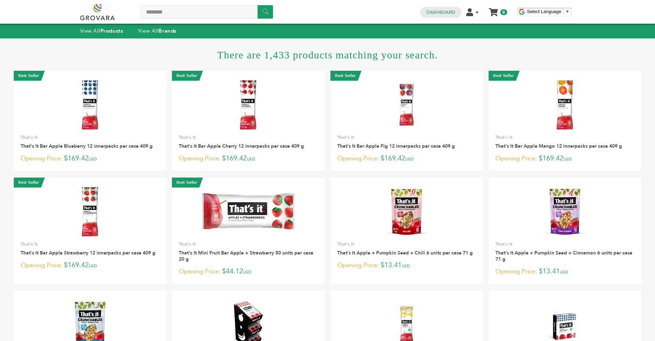  Describe the element at coordinates (249, 212) in the screenshot. I see `img: That's It Mini Fruit Bar Apple + Strawberry 50 units per case 20 g` at that location.